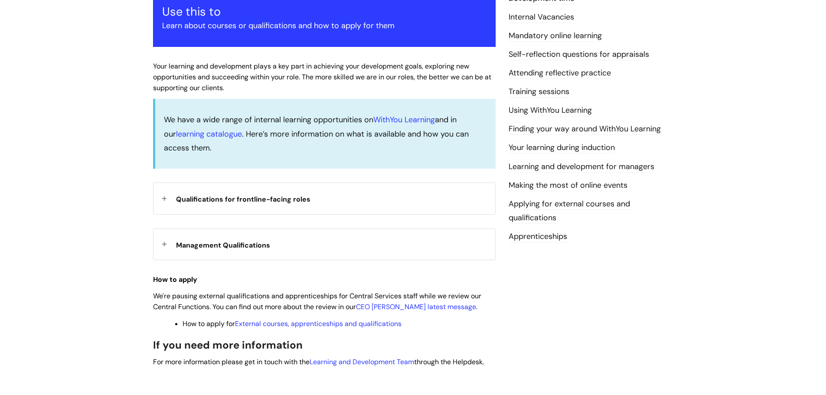 Image resolution: width=826 pixels, height=395 pixels. What do you see at coordinates (579, 55) in the screenshot?
I see `a: Self-reflection questions for appraisals` at bounding box center [579, 55].